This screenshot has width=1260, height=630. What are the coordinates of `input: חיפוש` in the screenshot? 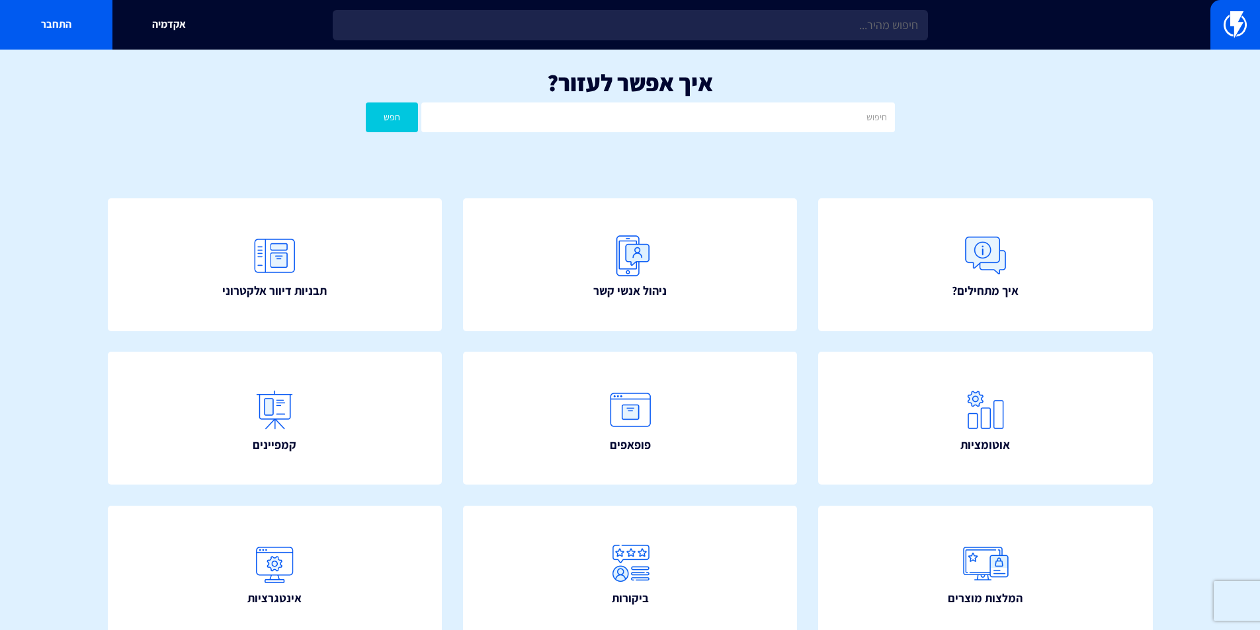 It's located at (657, 117).